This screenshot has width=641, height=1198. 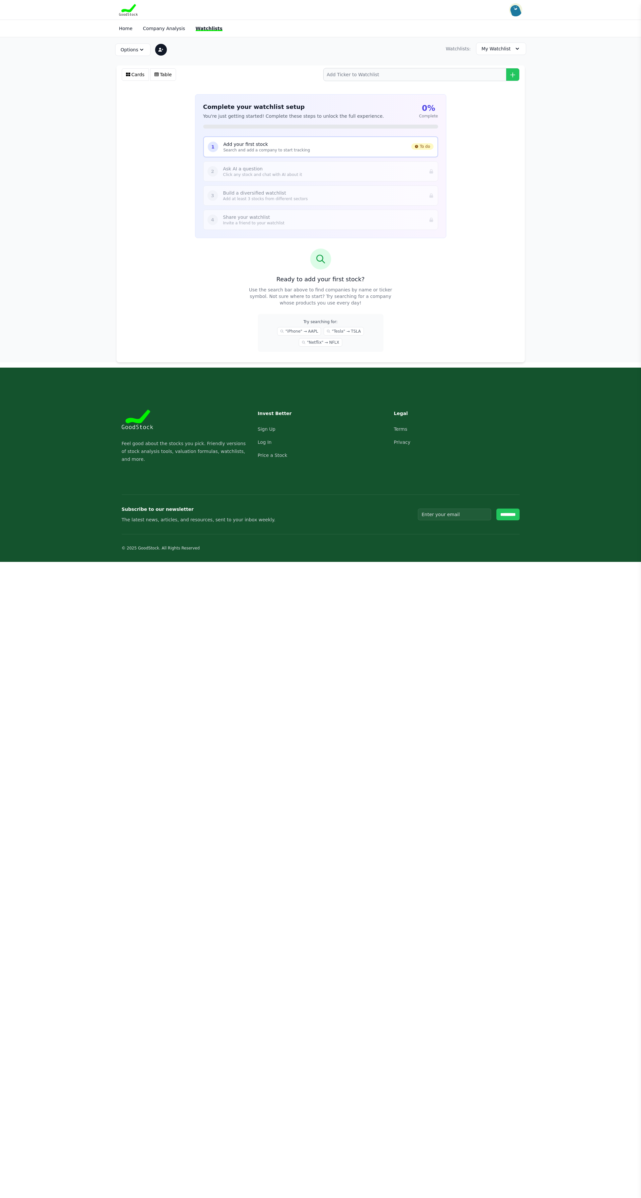 What do you see at coordinates (320, 279) in the screenshot?
I see `h3: Ready to add your first stock?` at bounding box center [320, 279].